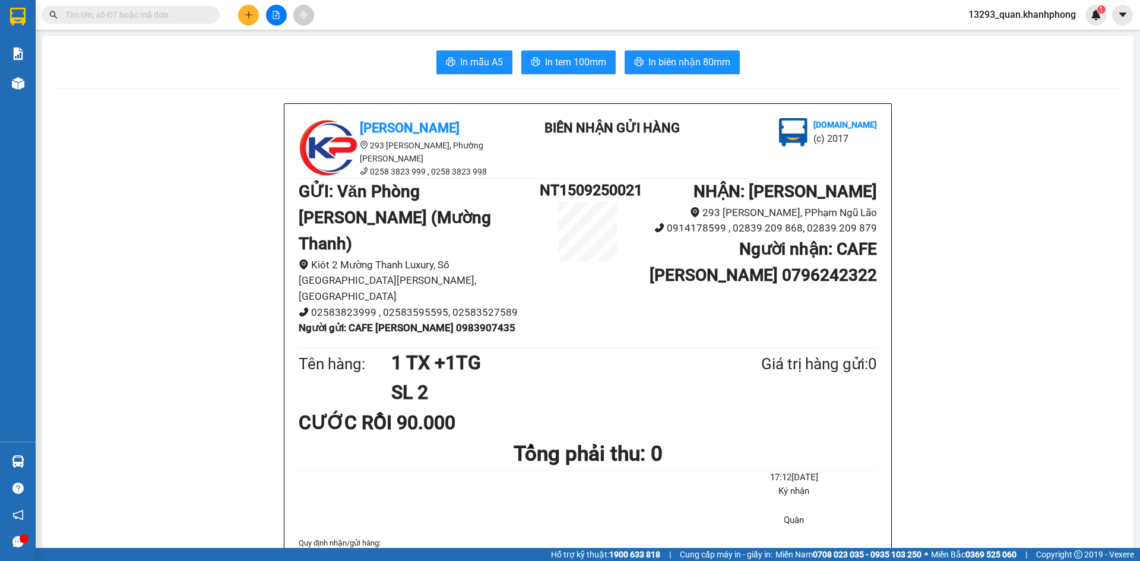 This screenshot has height=561, width=1140. What do you see at coordinates (588, 454) in the screenshot?
I see `h1: Tổng phải thu: 0` at bounding box center [588, 454].